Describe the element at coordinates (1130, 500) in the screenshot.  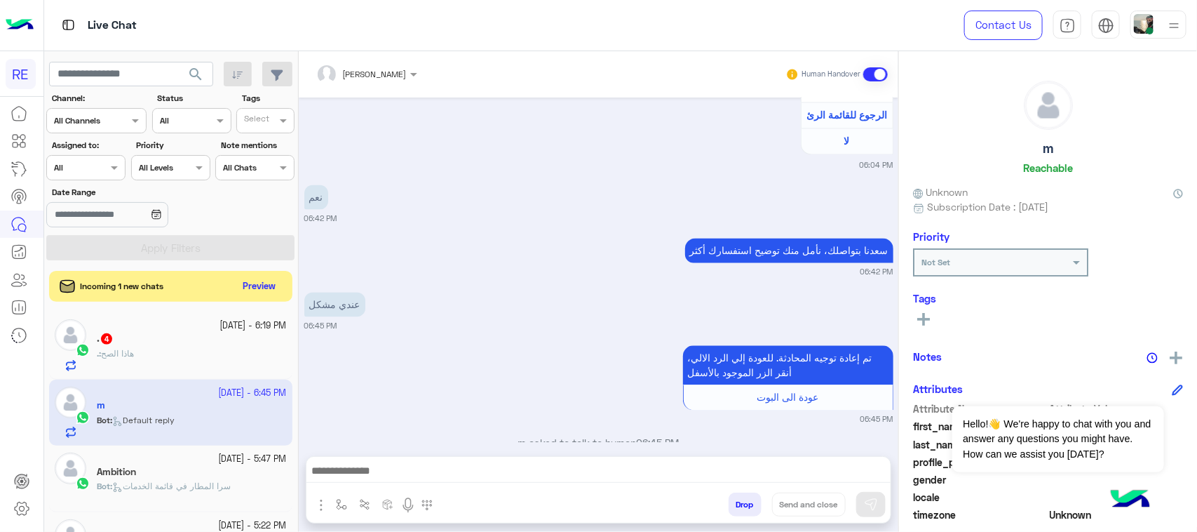
I see `img: hulul-logo.png` at that location.